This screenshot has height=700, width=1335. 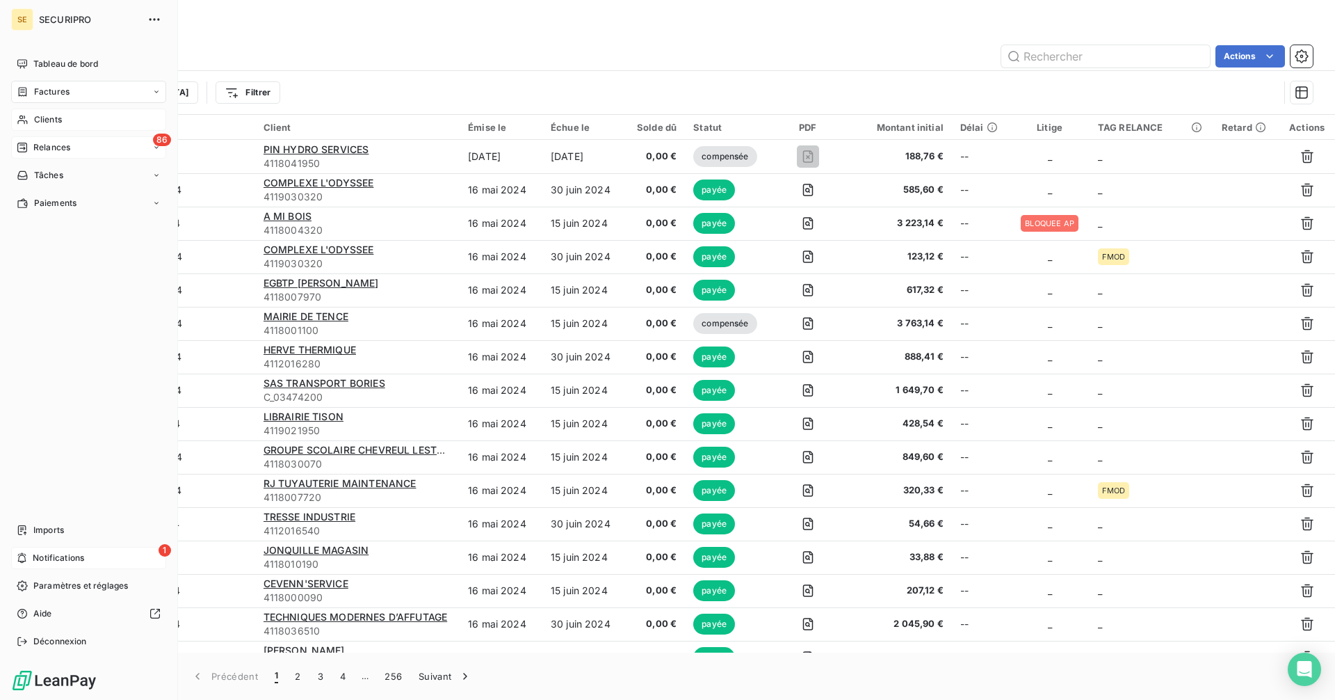 What do you see at coordinates (306, 316) in the screenshot?
I see `span: MAIRIE DE TENCE` at bounding box center [306, 316].